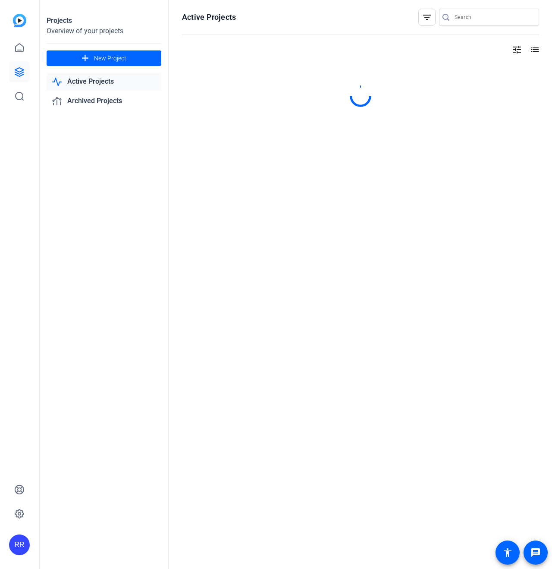  What do you see at coordinates (104, 82) in the screenshot?
I see `a: Active Projects` at bounding box center [104, 82].